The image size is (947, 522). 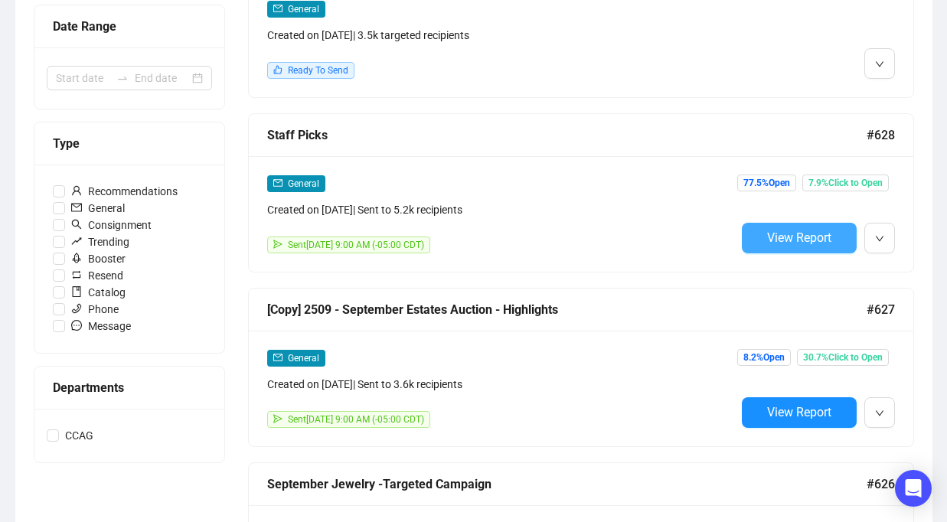 What do you see at coordinates (913, 488) in the screenshot?
I see `div: Open Intercom Messenger` at bounding box center [913, 488].